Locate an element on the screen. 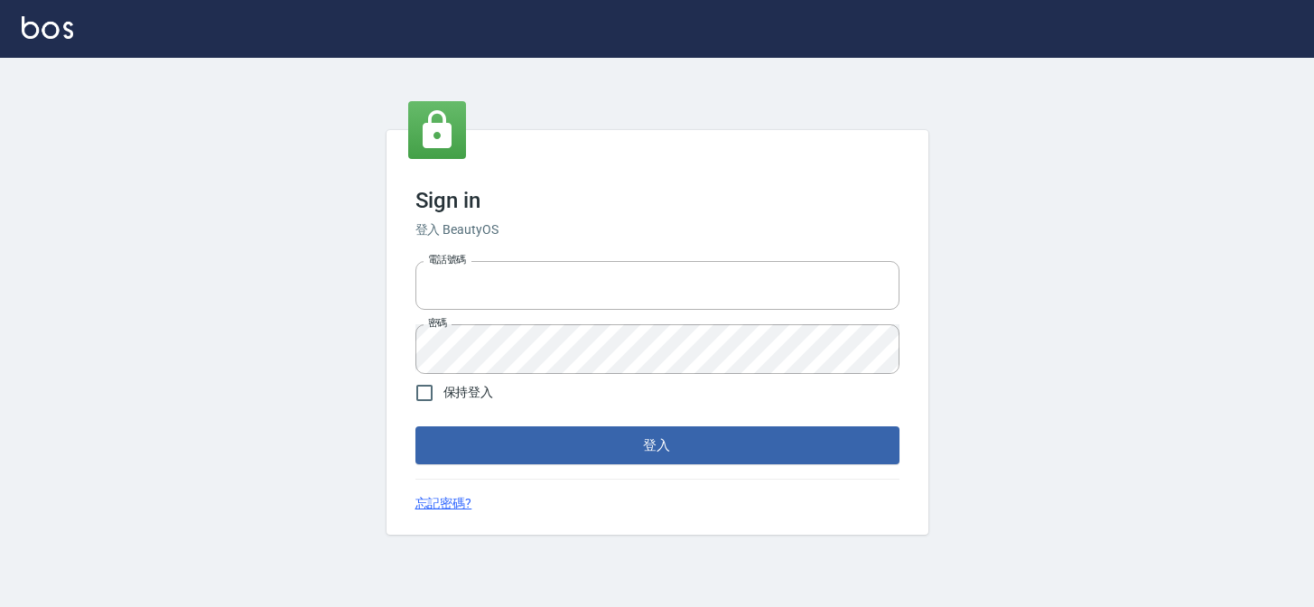 Image resolution: width=1314 pixels, height=607 pixels. img: Logo is located at coordinates (47, 27).